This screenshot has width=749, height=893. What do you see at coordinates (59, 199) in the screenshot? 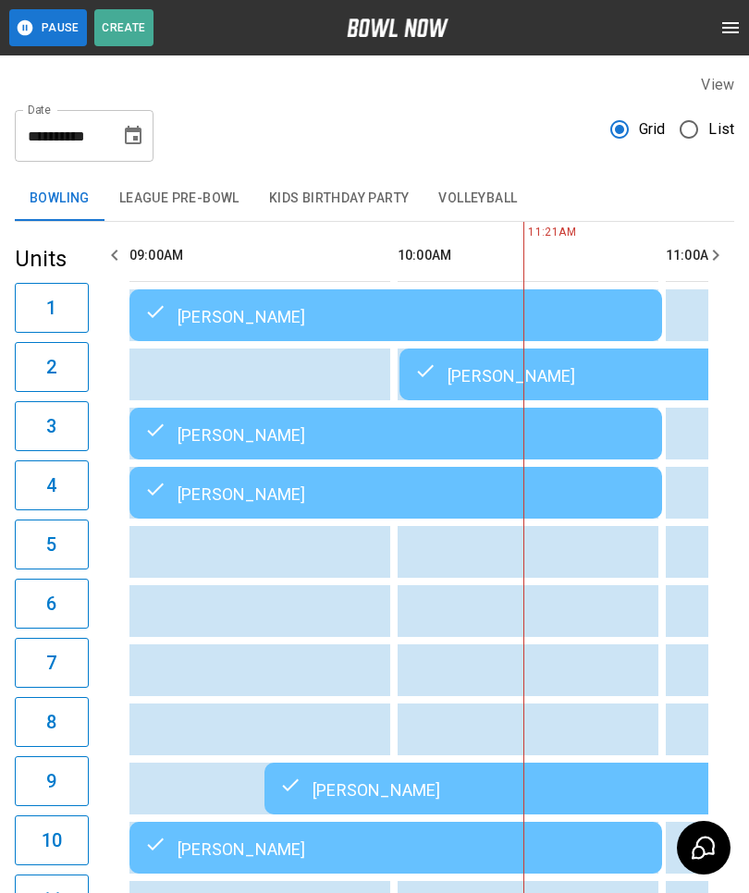
I see `button: Bowling` at bounding box center [59, 199].